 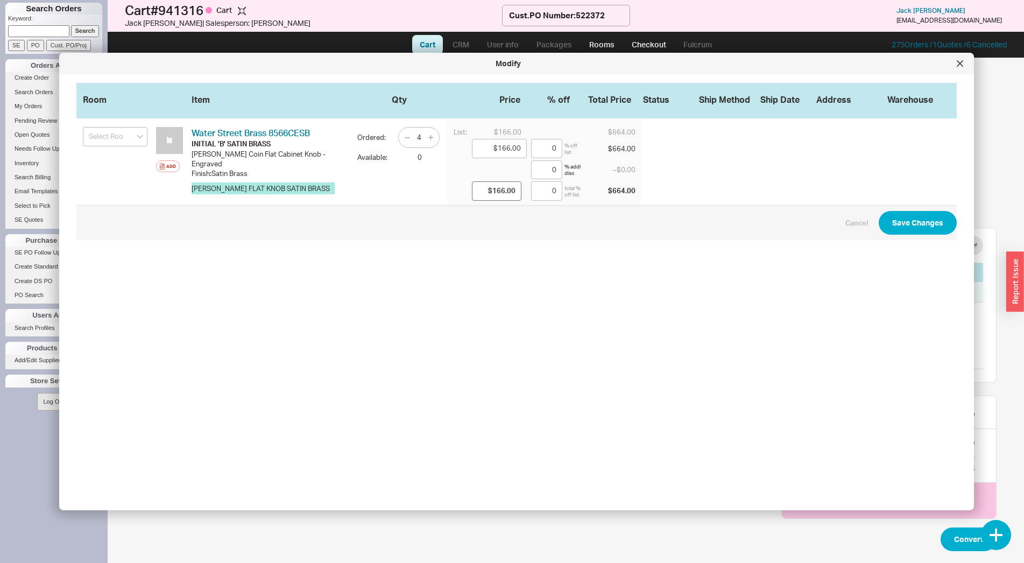 I want to click on div: 0, so click(x=419, y=157).